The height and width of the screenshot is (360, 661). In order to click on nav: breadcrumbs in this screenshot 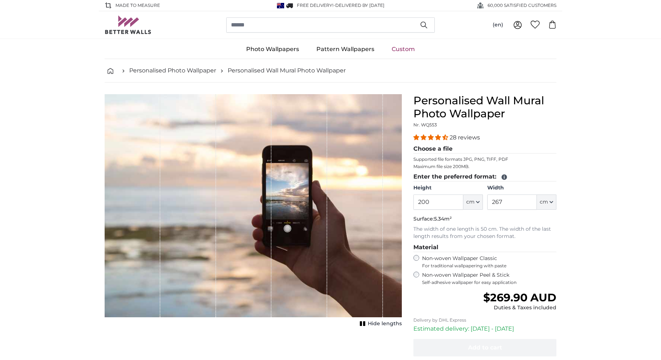, I will do `click(330, 71)`.